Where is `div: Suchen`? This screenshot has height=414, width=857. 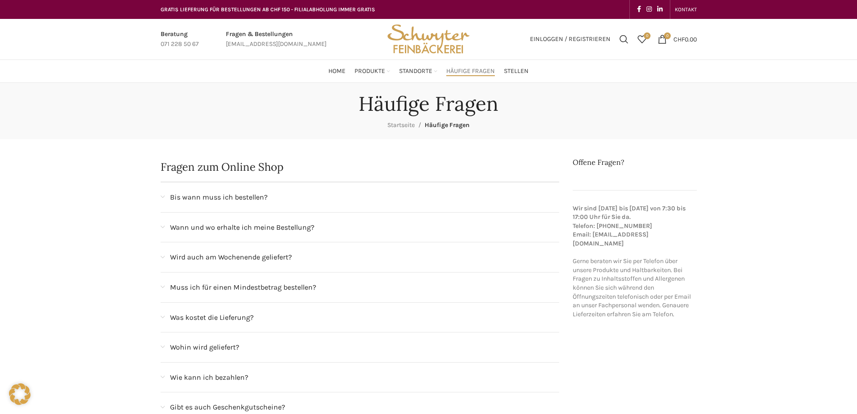 div: Suchen is located at coordinates (624, 39).